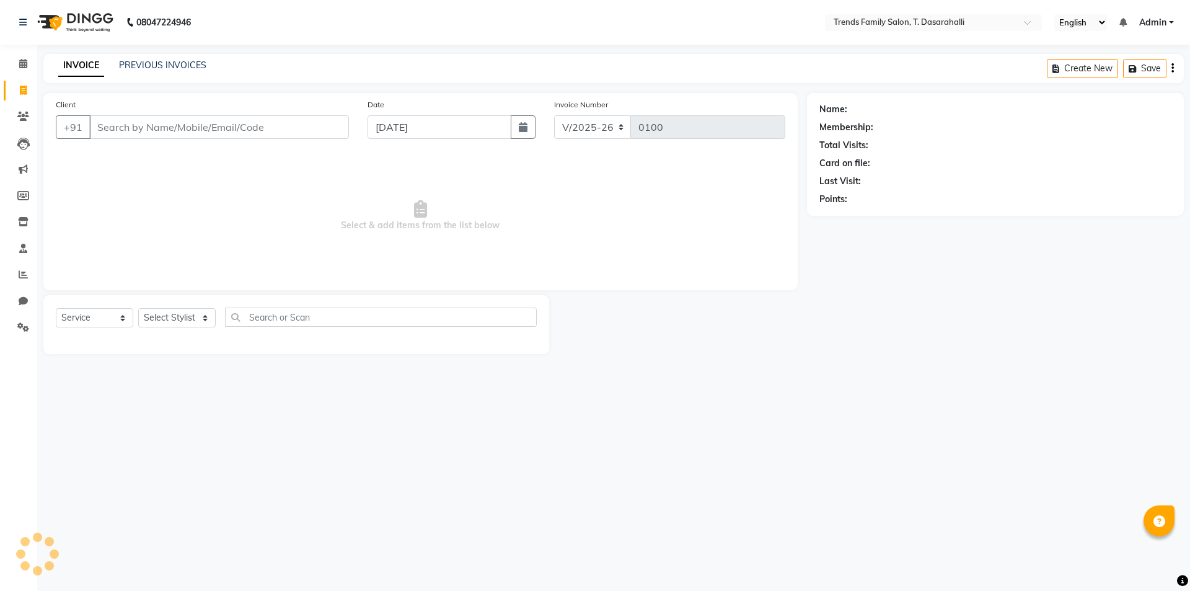 This screenshot has width=1190, height=591. I want to click on label: Date, so click(376, 105).